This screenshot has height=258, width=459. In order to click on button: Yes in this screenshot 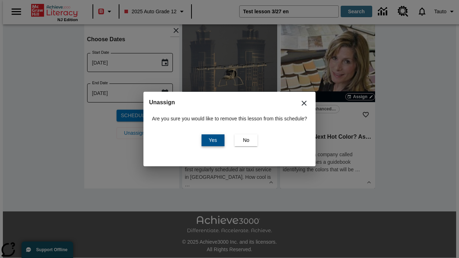, I will do `click(213, 140)`.